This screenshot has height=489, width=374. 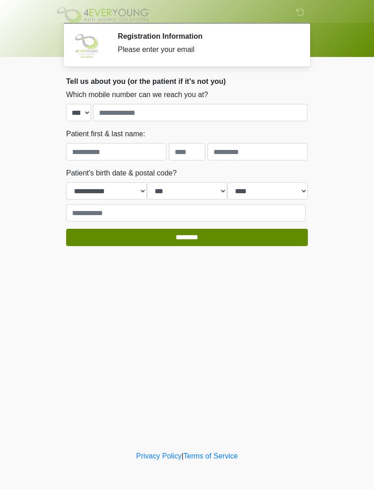 I want to click on img: Agent Avatar, so click(x=87, y=46).